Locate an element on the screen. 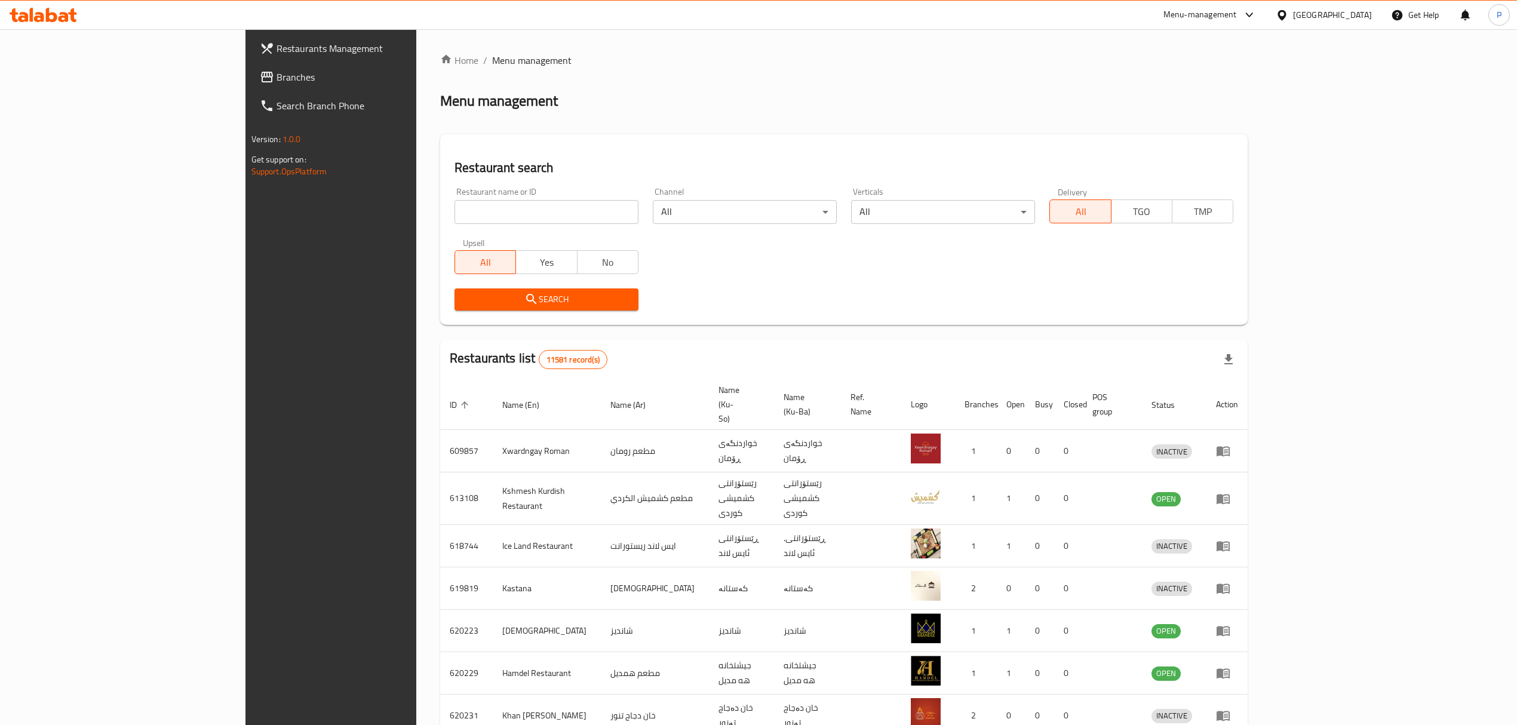  button: TGO is located at coordinates (1141, 211).